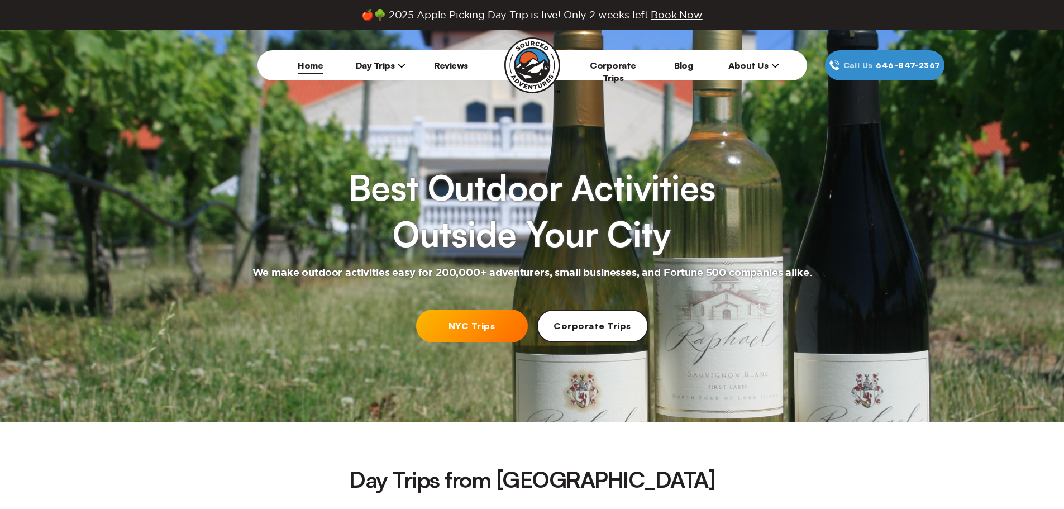 The height and width of the screenshot is (509, 1064). Describe the element at coordinates (532, 65) in the screenshot. I see `a: Sourced Adventures company logo` at that location.